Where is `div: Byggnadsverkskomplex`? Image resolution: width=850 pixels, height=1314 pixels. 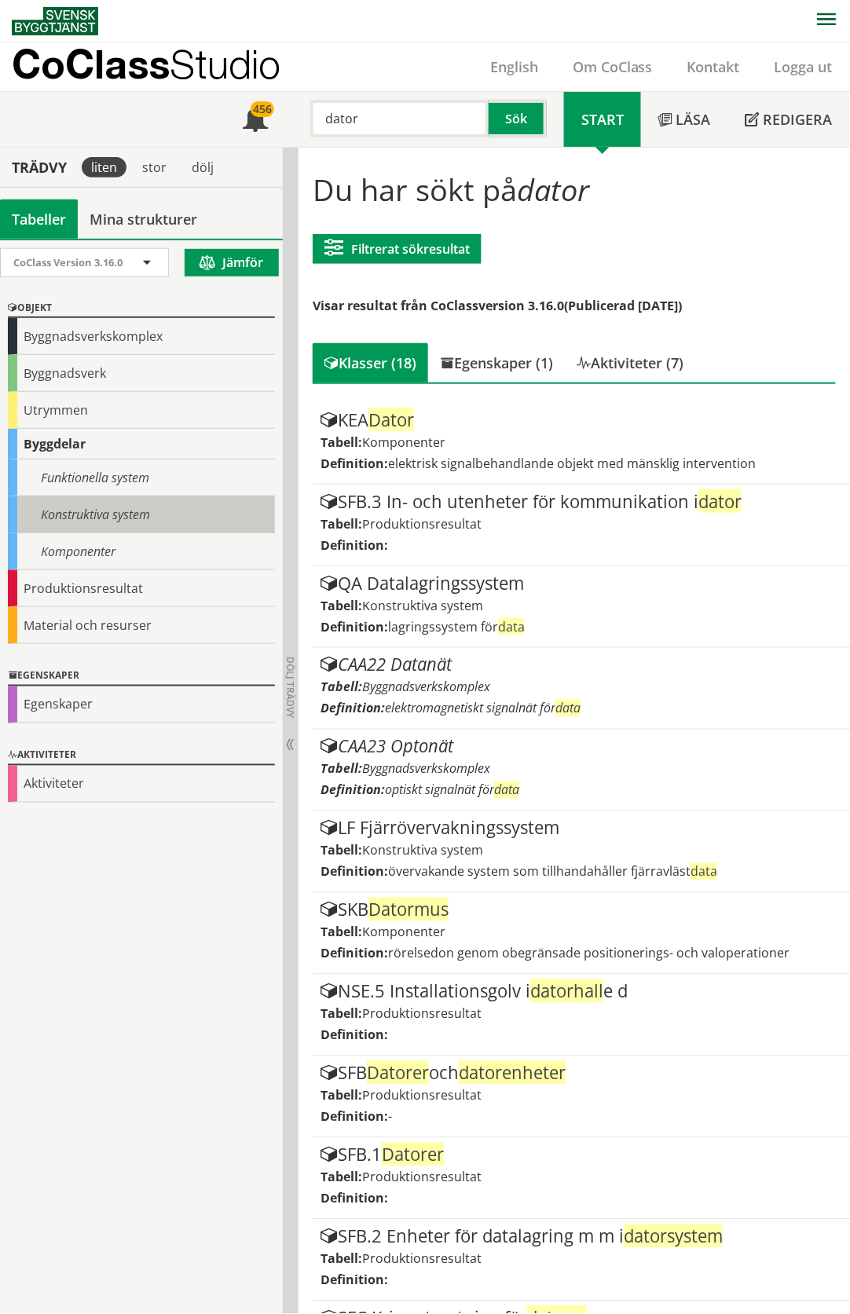
div: Byggnadsverkskomplex is located at coordinates (141, 336).